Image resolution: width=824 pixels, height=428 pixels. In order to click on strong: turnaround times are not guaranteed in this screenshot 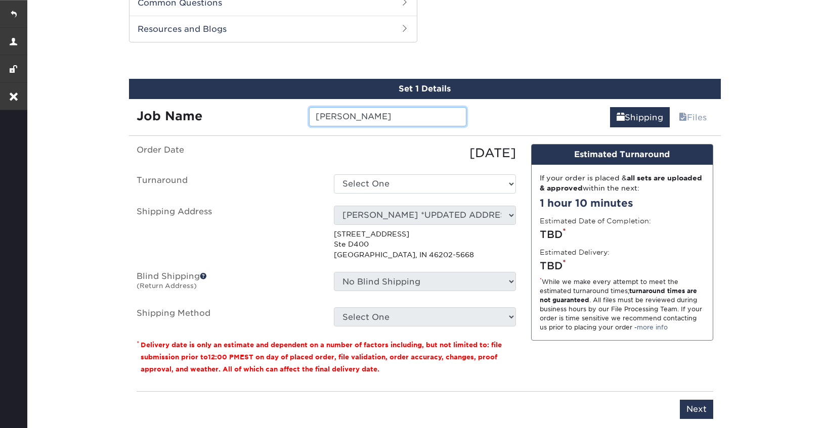, I will do `click(618, 295)`.